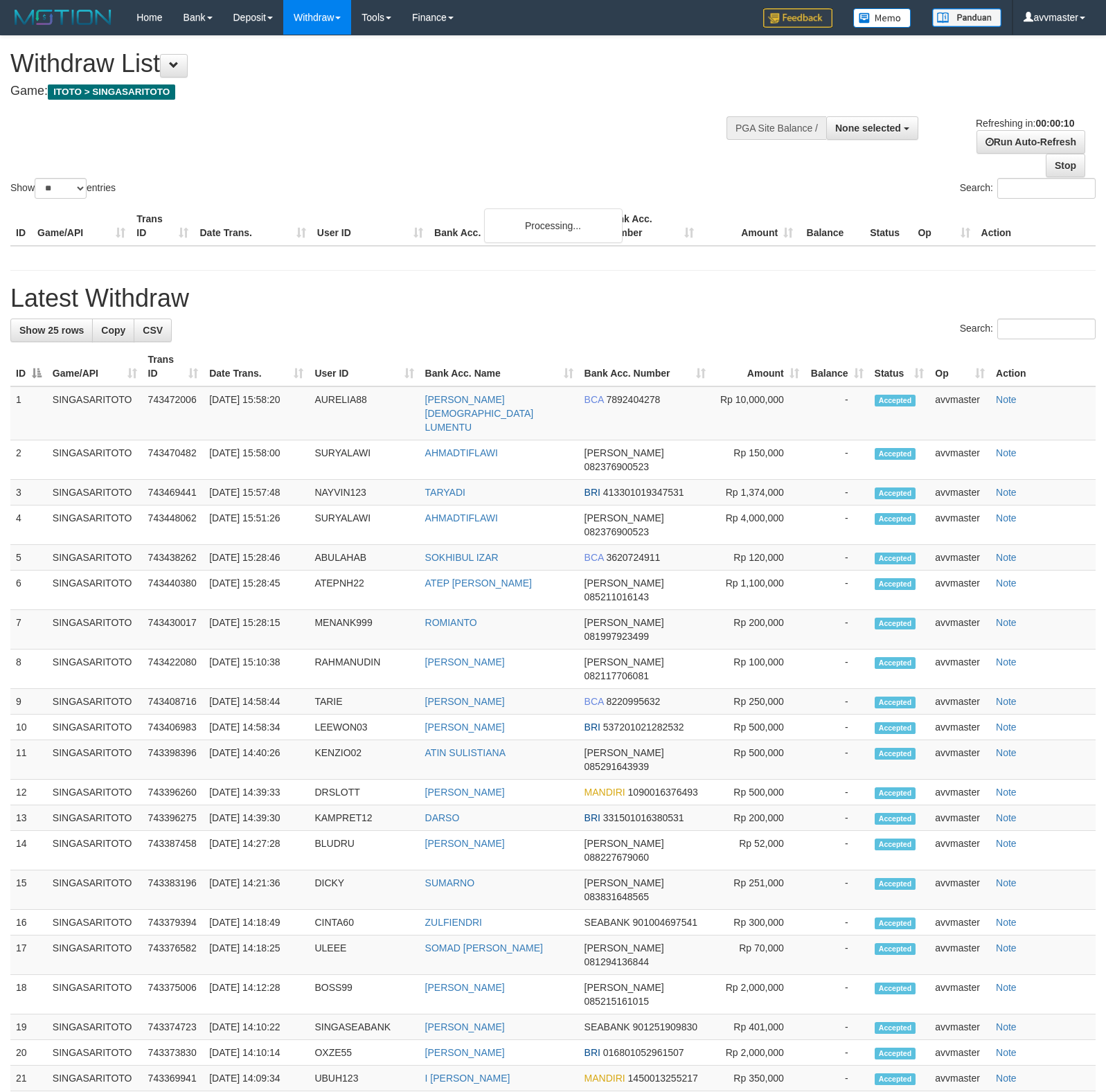  I want to click on td: 6, so click(28, 590).